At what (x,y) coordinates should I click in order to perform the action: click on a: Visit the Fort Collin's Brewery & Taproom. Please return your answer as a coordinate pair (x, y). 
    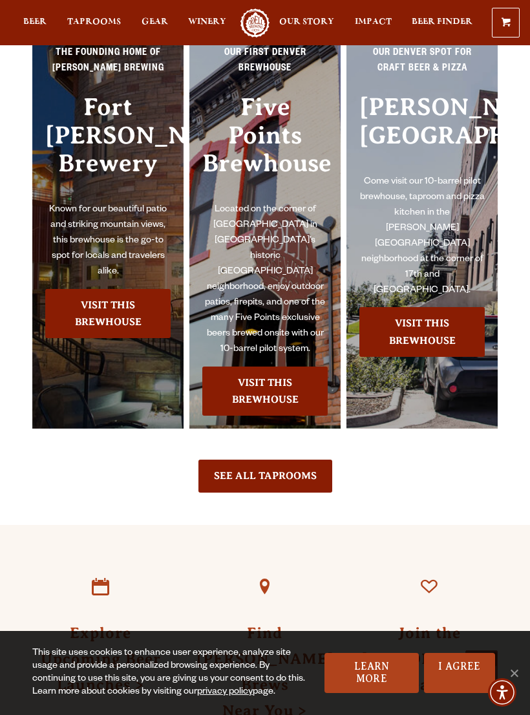
    Looking at the image, I should click on (108, 314).